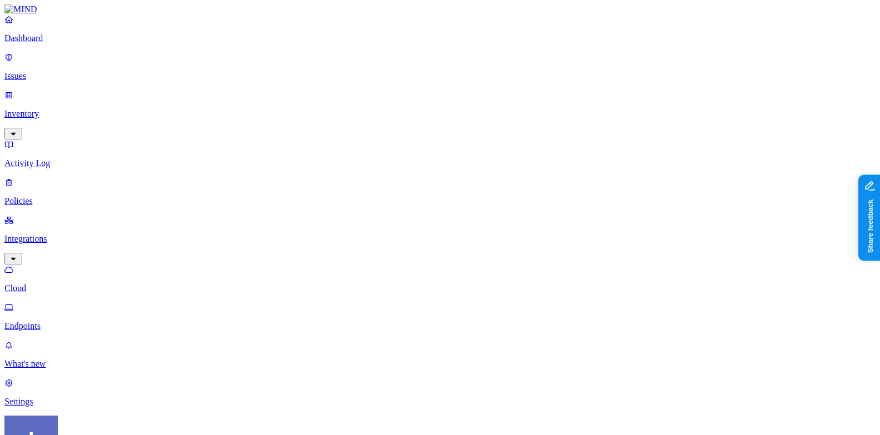 This screenshot has height=435, width=880. What do you see at coordinates (440, 9) in the screenshot?
I see `a: MIND` at bounding box center [440, 9].